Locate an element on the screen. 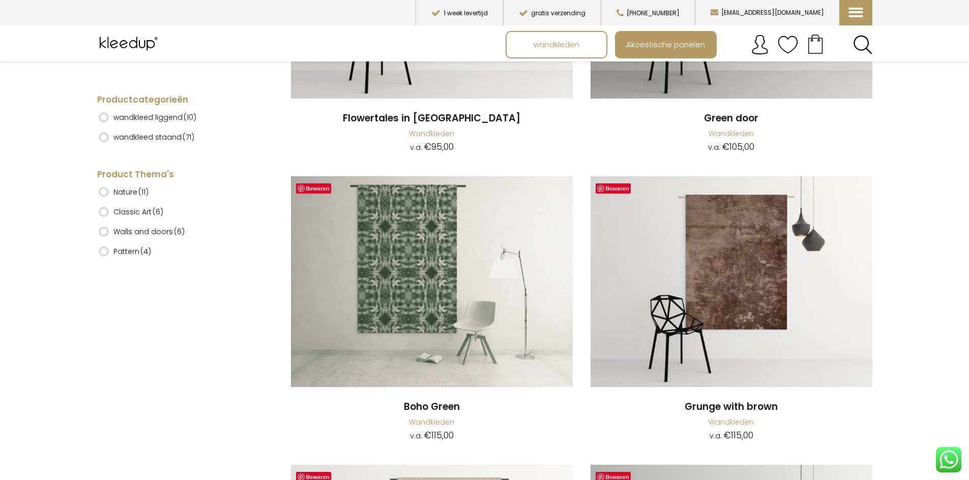 Image resolution: width=969 pixels, height=480 pixels. h4: Product Thema's is located at coordinates (174, 175).